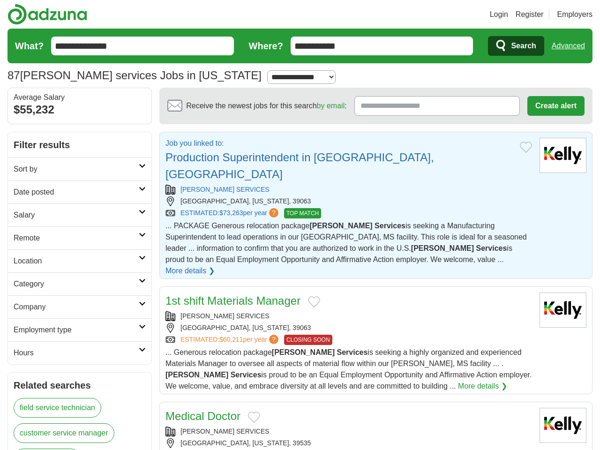 The height and width of the screenshot is (450, 600). I want to click on div: $55,232, so click(80, 110).